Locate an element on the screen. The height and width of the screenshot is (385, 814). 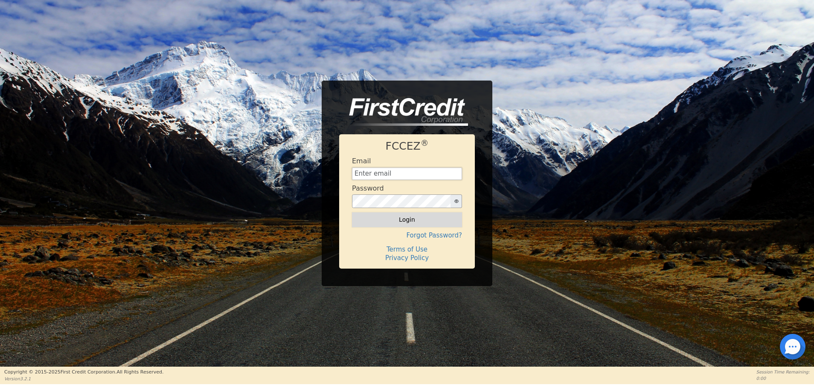
p: Version 3.2.1 is located at coordinates (84, 379).